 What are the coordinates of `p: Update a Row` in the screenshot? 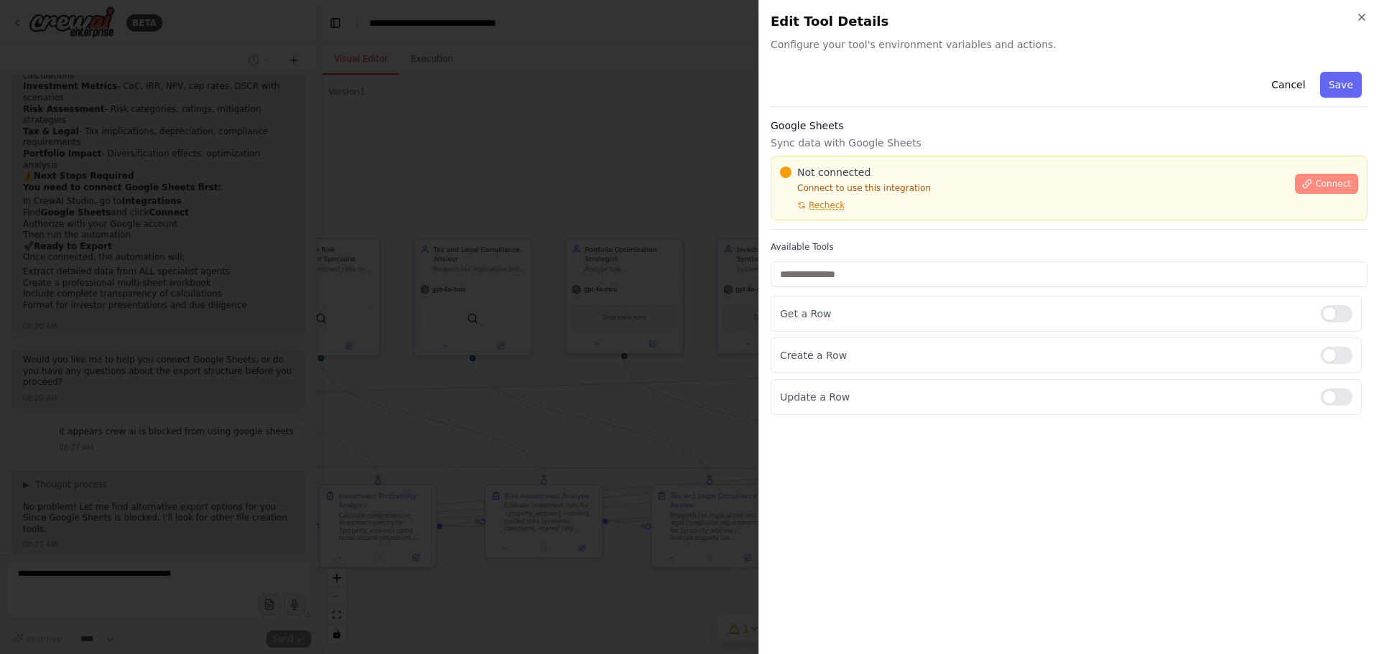 It's located at (1044, 397).